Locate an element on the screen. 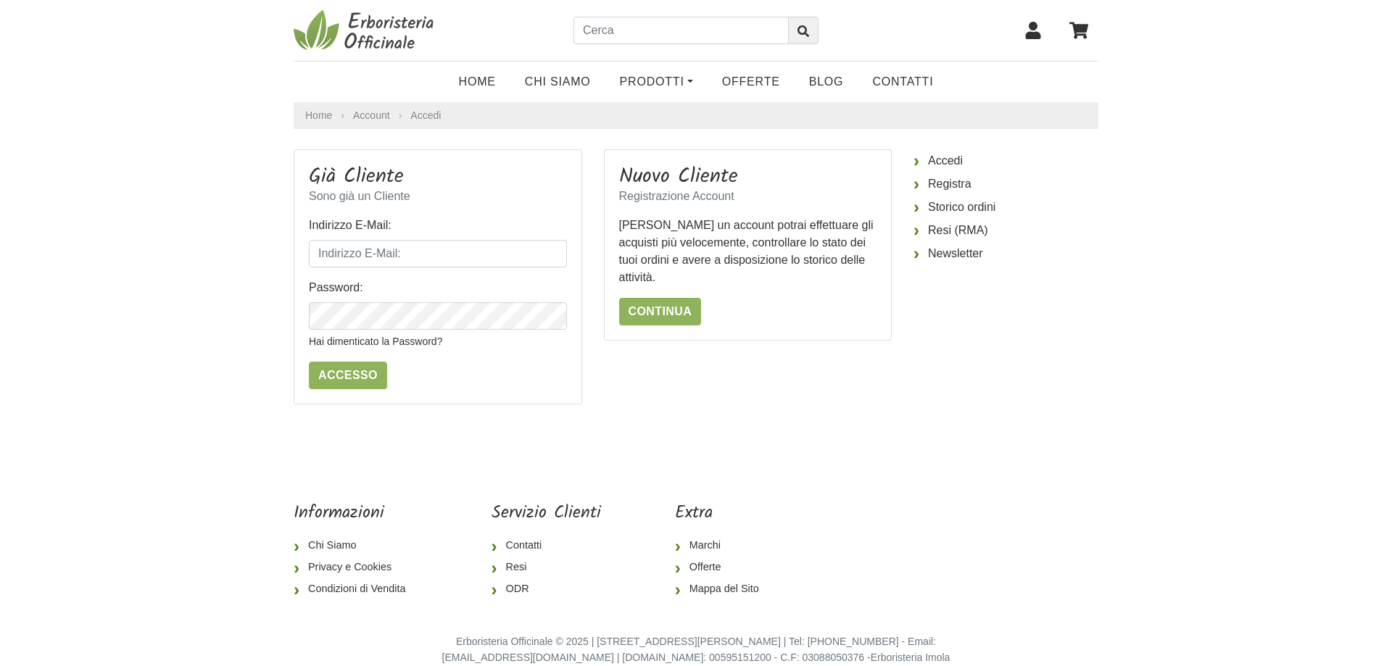 The width and height of the screenshot is (1392, 666). input: Cerca is located at coordinates (681, 30).